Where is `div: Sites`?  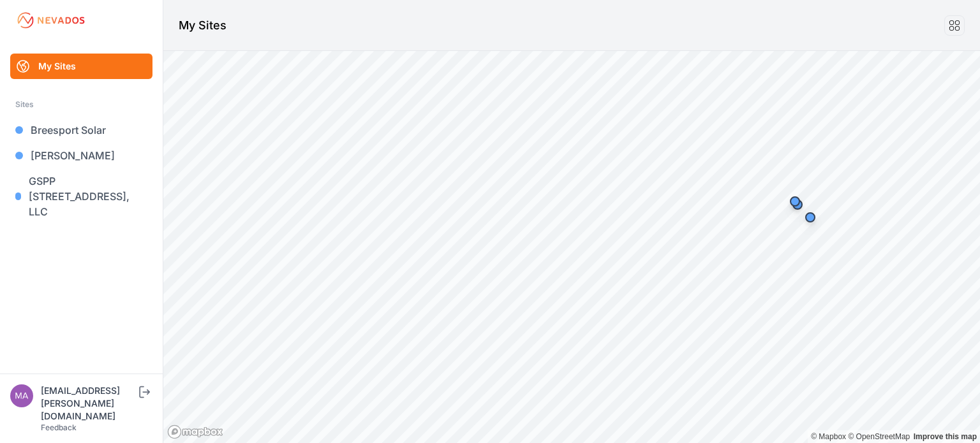 div: Sites is located at coordinates (81, 105).